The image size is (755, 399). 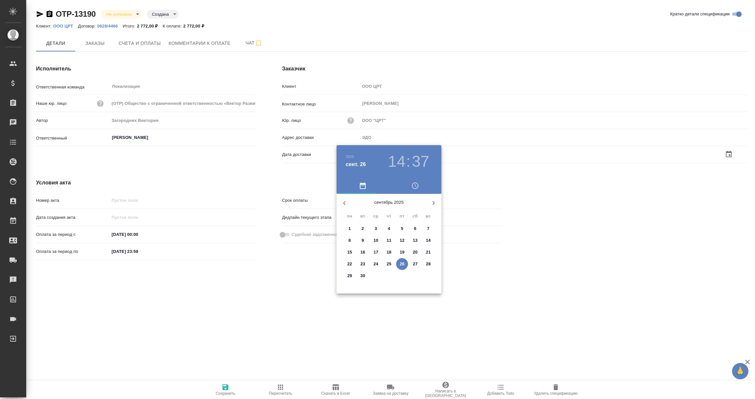 What do you see at coordinates (420, 162) in the screenshot?
I see `h3: 37` at bounding box center [420, 162].